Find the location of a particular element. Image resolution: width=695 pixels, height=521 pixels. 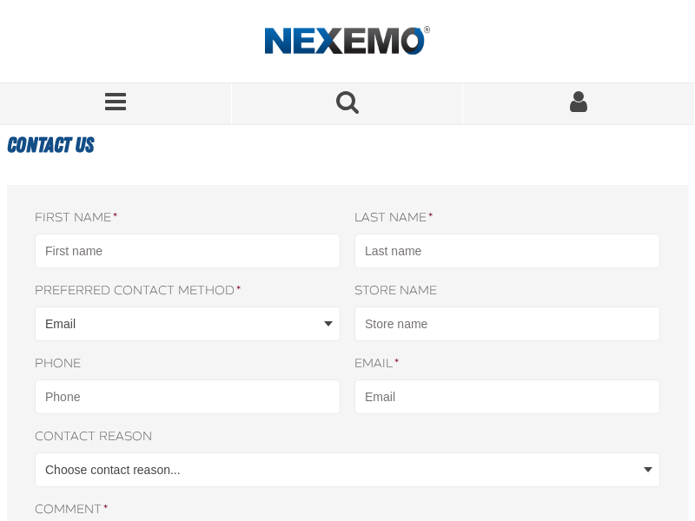

label: Phone is located at coordinates (188, 364).